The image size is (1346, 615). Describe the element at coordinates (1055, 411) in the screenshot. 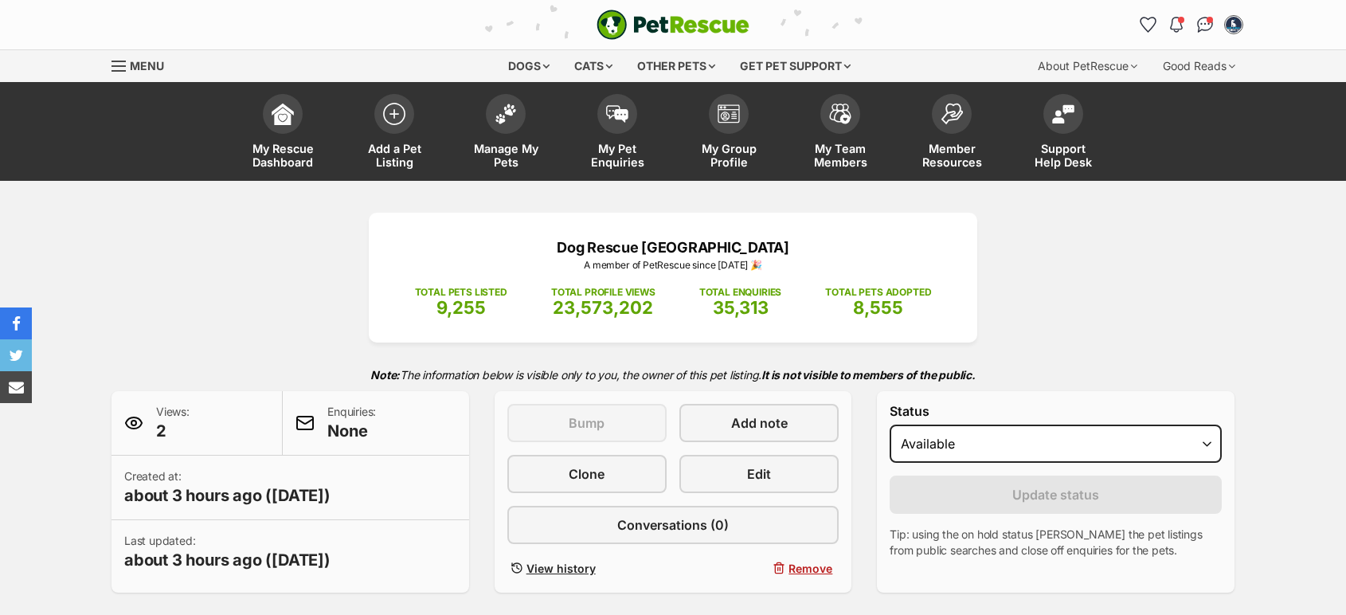

I see `label: Status` at that location.